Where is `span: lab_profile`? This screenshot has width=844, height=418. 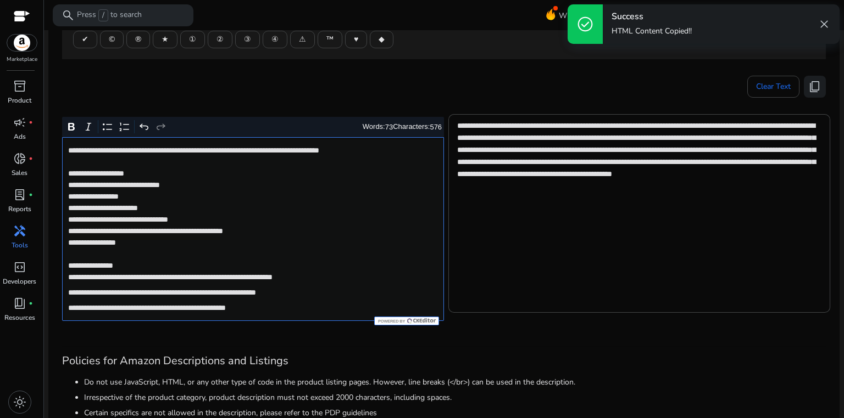 span: lab_profile is located at coordinates (20, 195).